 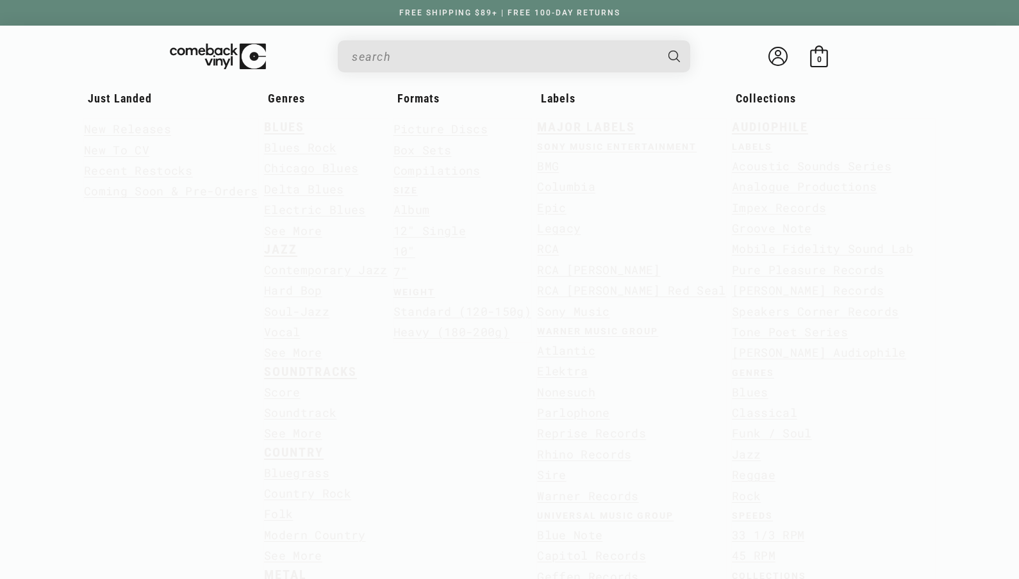 What do you see at coordinates (304, 189) in the screenshot?
I see `a: Delta Blues` at bounding box center [304, 189].